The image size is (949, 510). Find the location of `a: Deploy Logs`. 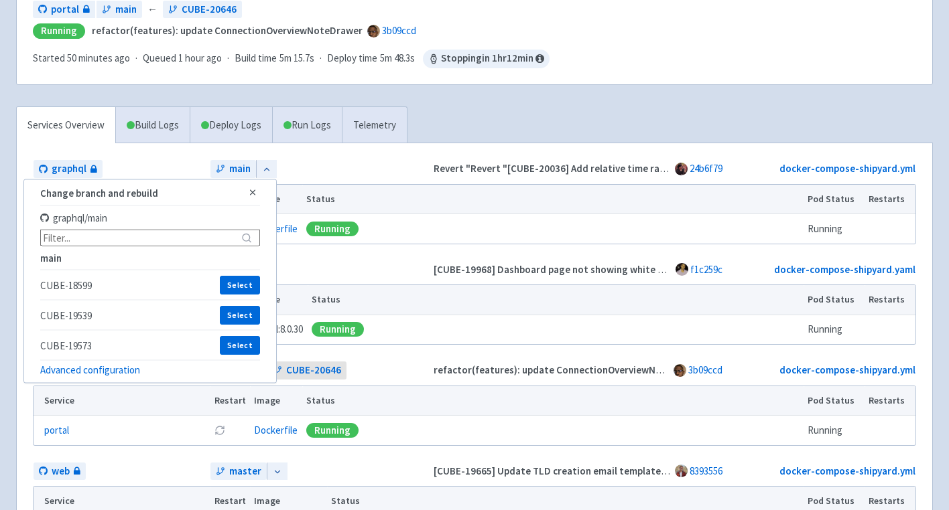

a: Deploy Logs is located at coordinates (230, 125).